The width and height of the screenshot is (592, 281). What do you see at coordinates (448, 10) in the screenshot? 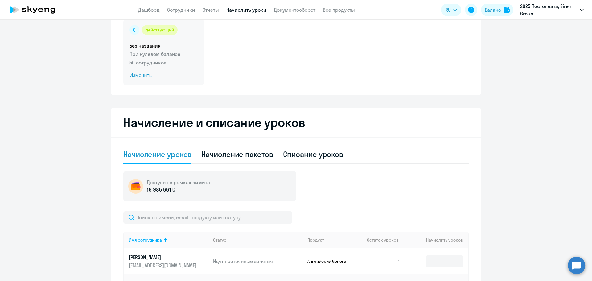
I see `span: RU` at bounding box center [448, 10].